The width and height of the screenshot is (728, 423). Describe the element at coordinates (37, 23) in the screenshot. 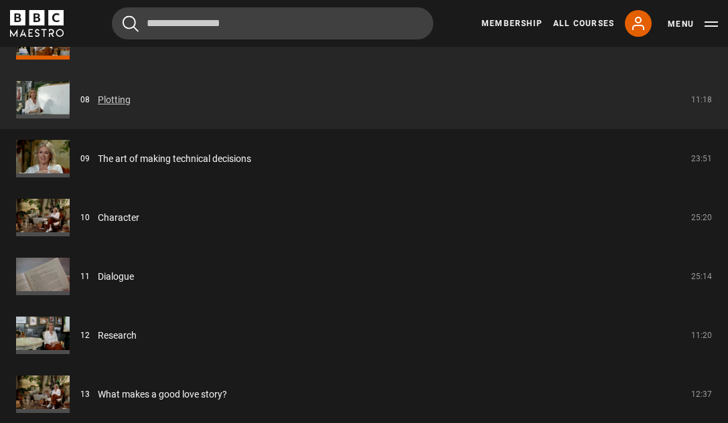

I see `svg: BBC Maestro` at that location.